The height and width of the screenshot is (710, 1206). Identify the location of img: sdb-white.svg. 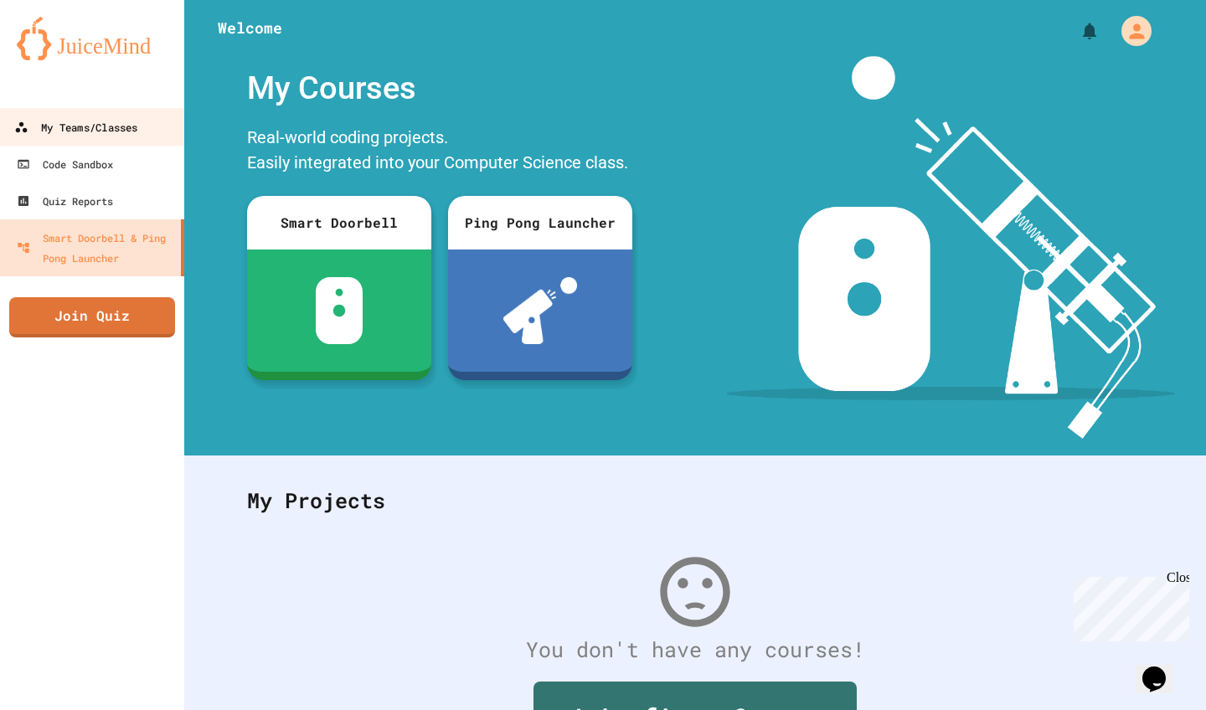
(339, 311).